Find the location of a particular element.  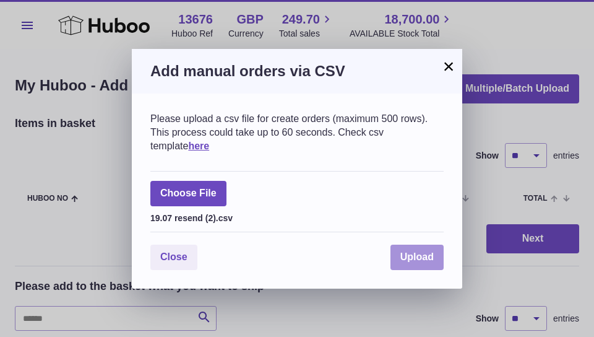

span: Close is located at coordinates (174, 256).